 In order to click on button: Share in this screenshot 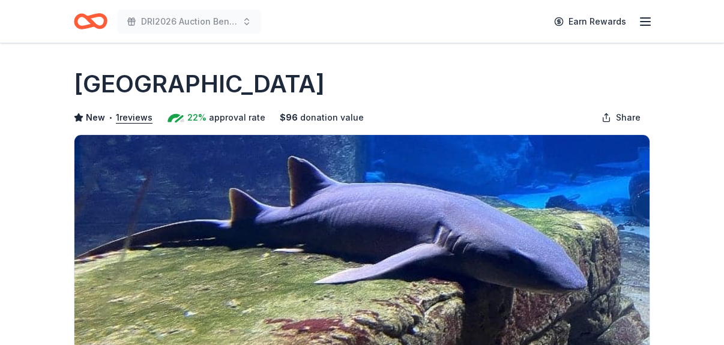, I will do `click(621, 118)`.